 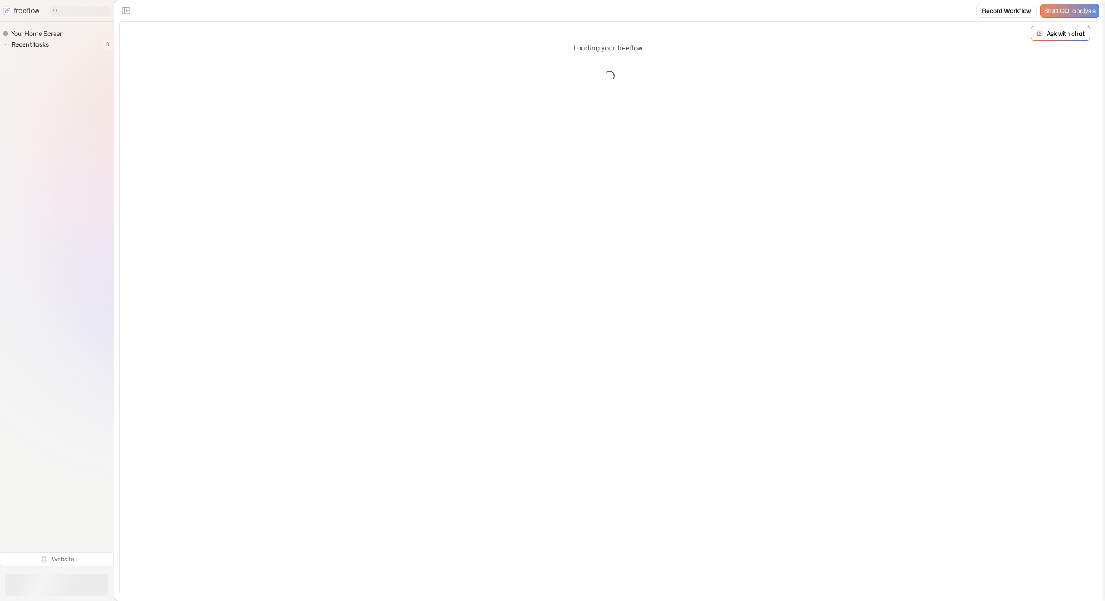 What do you see at coordinates (1006, 11) in the screenshot?
I see `a: Record Workflow` at bounding box center [1006, 11].